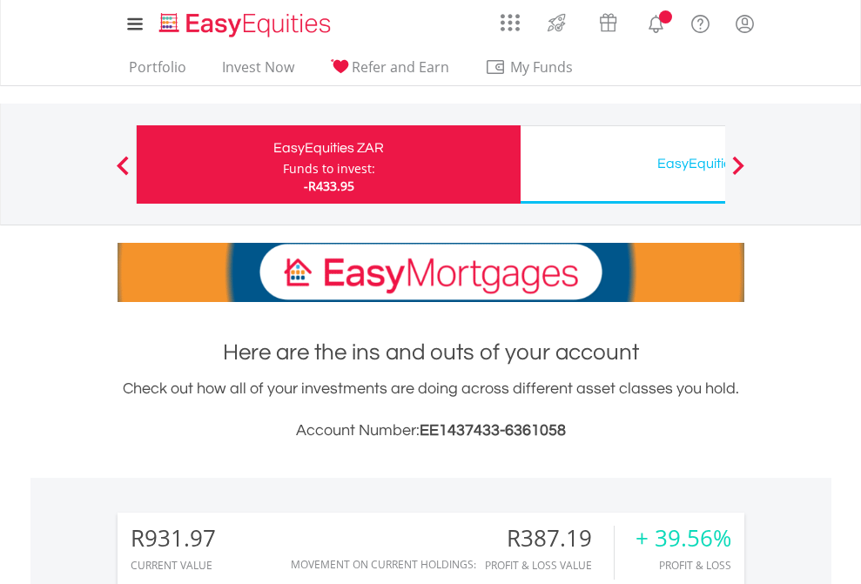 This screenshot has height=584, width=861. Describe the element at coordinates (493, 430) in the screenshot. I see `span: EE1437433-6361058` at that location.